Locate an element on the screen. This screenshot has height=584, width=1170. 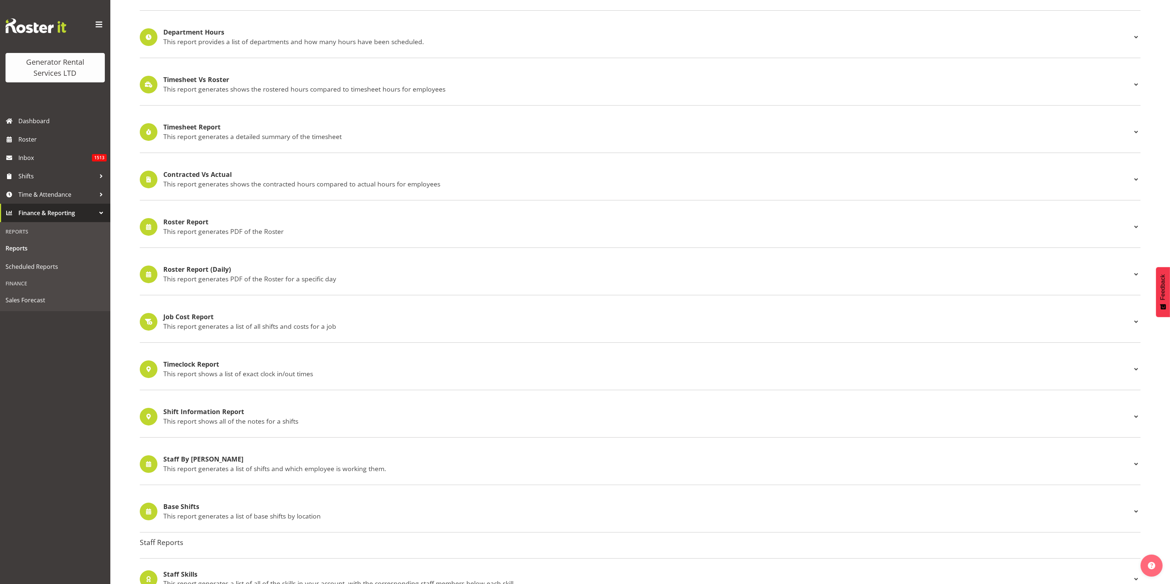
h4: Roster Report is located at coordinates (647, 222).